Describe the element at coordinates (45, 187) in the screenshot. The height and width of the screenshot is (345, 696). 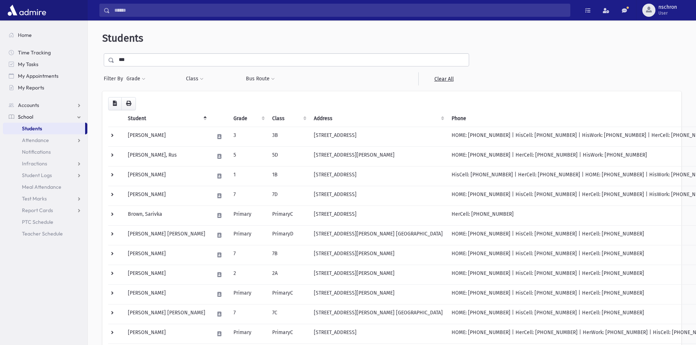
I see `a: Meal Attendance` at that location.